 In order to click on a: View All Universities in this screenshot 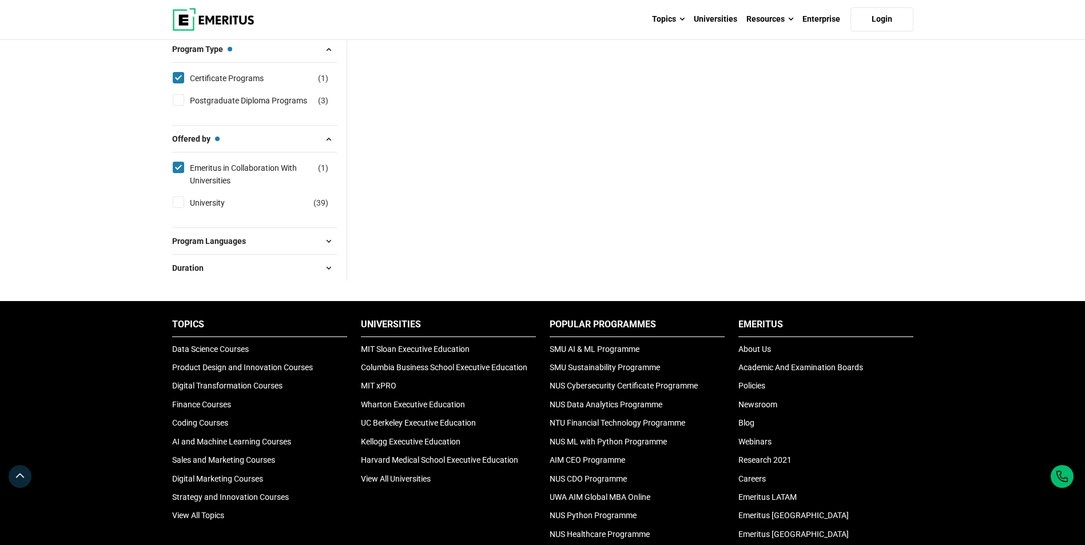, I will do `click(396, 479)`.